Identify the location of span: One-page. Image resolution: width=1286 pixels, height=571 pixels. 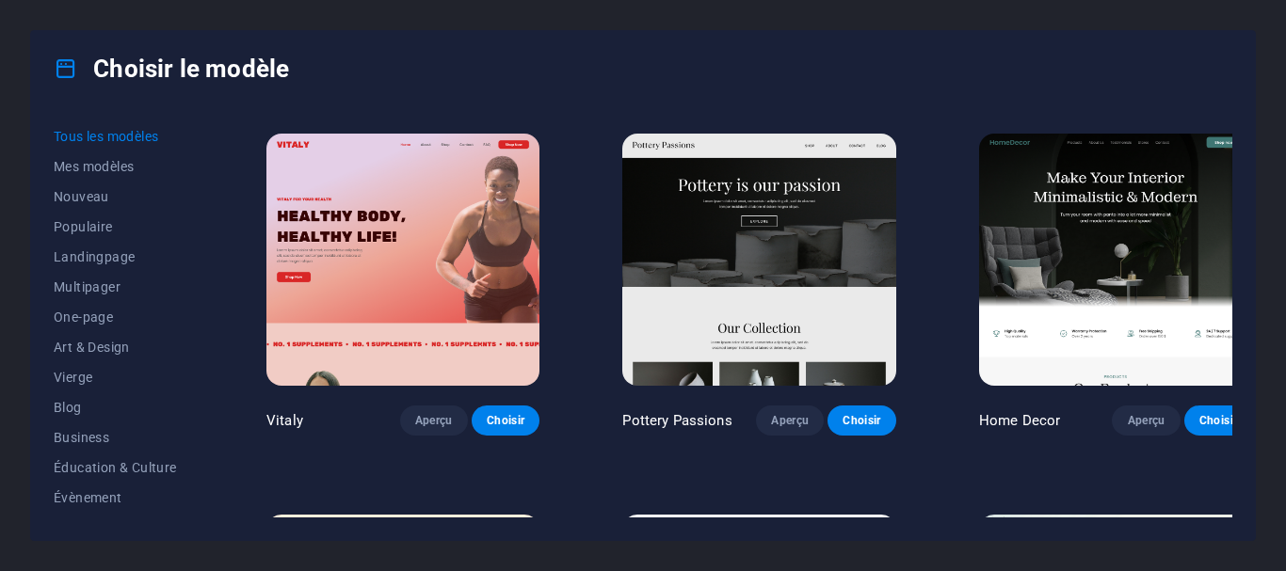
(119, 317).